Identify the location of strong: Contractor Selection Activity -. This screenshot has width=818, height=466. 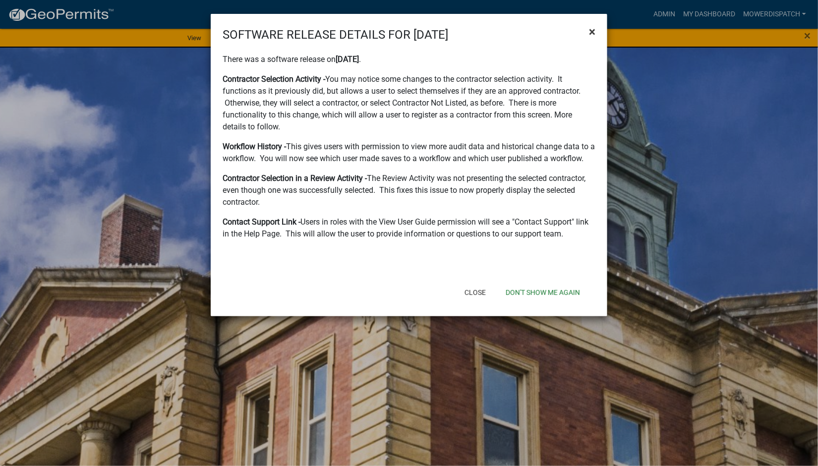
(274, 79).